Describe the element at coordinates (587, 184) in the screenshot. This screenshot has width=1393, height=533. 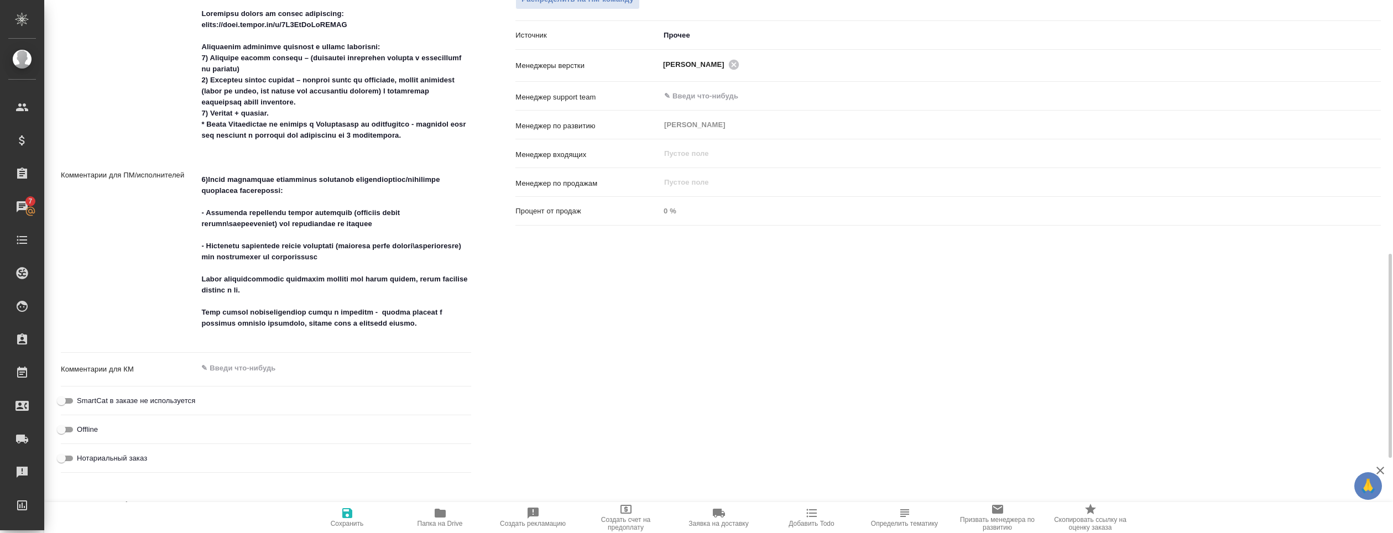
I see `p: Менеджер по продажам` at that location.